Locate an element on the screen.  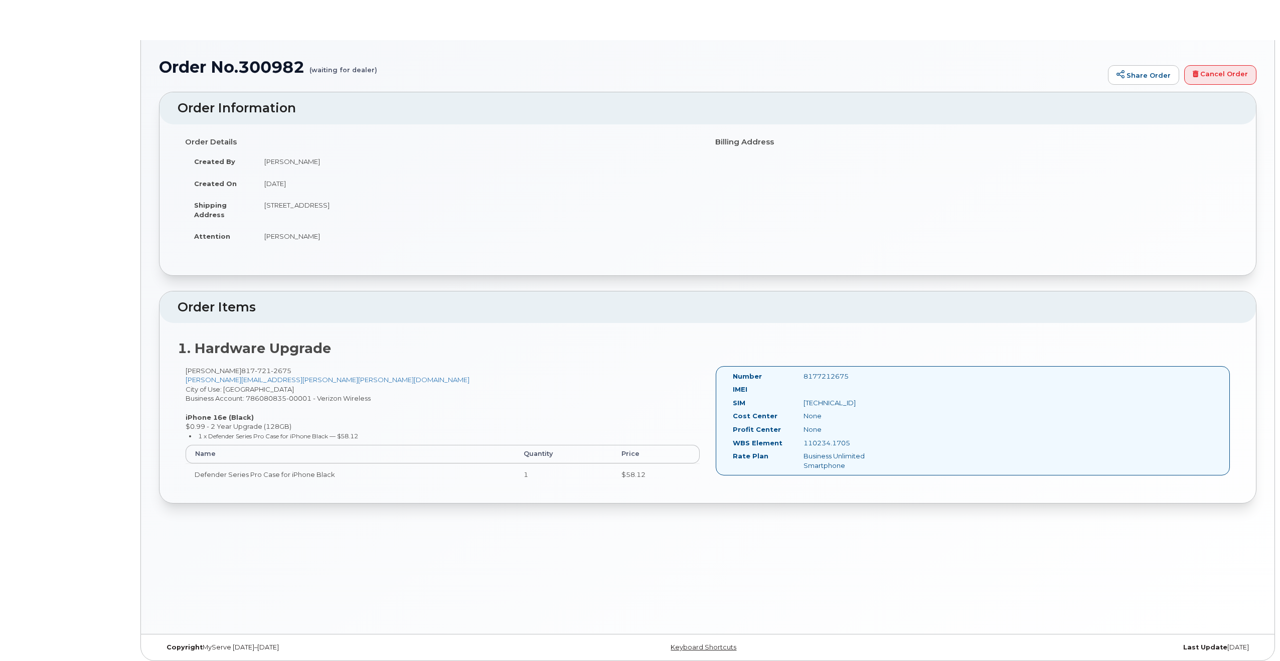
label: Rate Plan is located at coordinates (750, 456).